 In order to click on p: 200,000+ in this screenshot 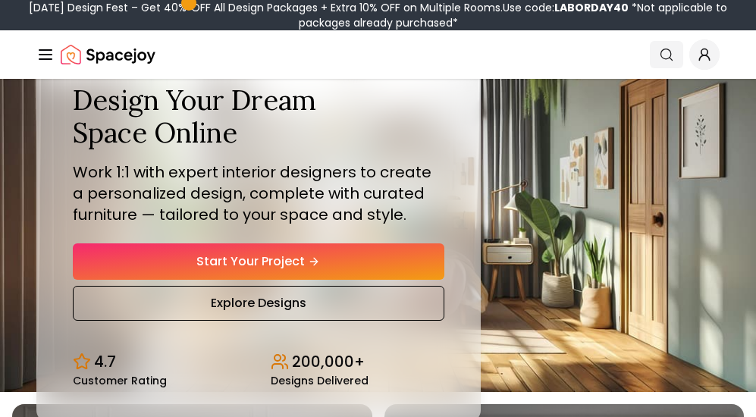, I will do `click(329, 362)`.